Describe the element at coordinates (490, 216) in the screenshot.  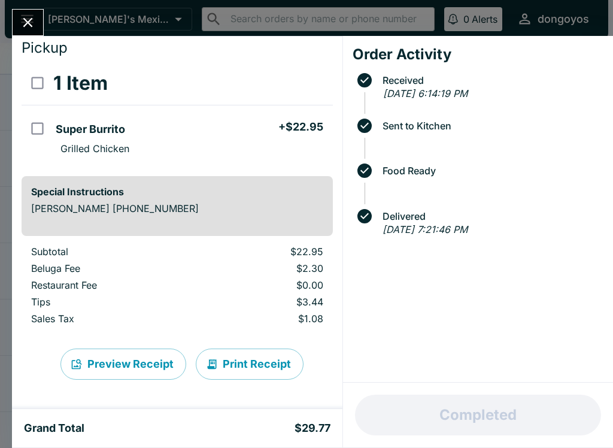
I see `span: Delivered` at that location.